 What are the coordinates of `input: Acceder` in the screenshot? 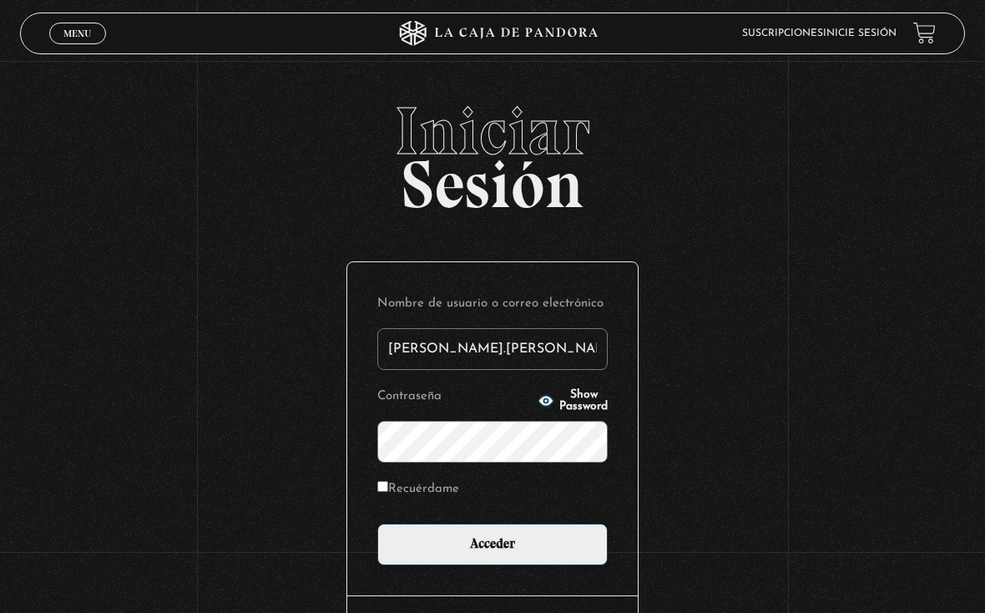 It's located at (493, 544).